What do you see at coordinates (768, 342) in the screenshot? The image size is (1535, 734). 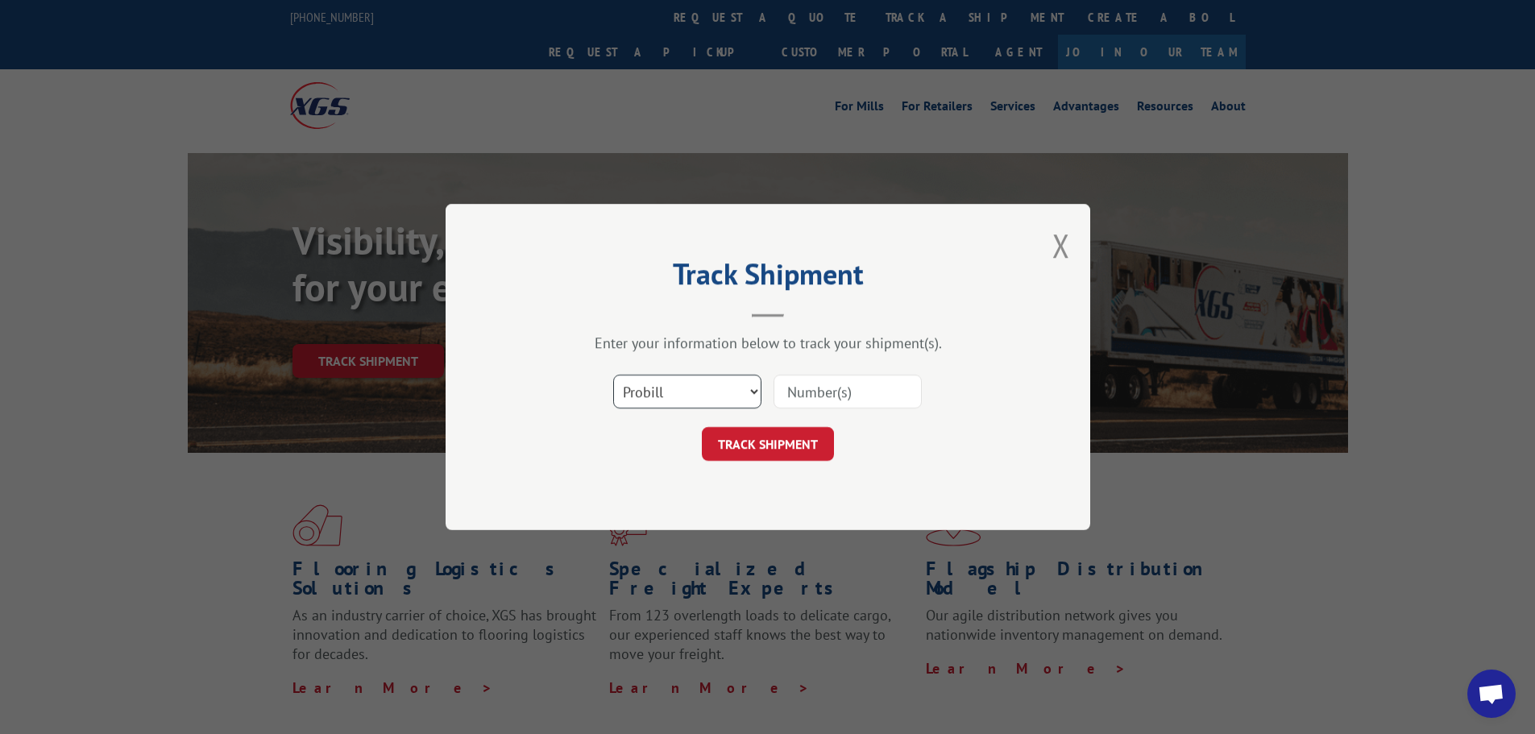 I see `div: Enter your information below to track your shipment(s).` at bounding box center [768, 342].